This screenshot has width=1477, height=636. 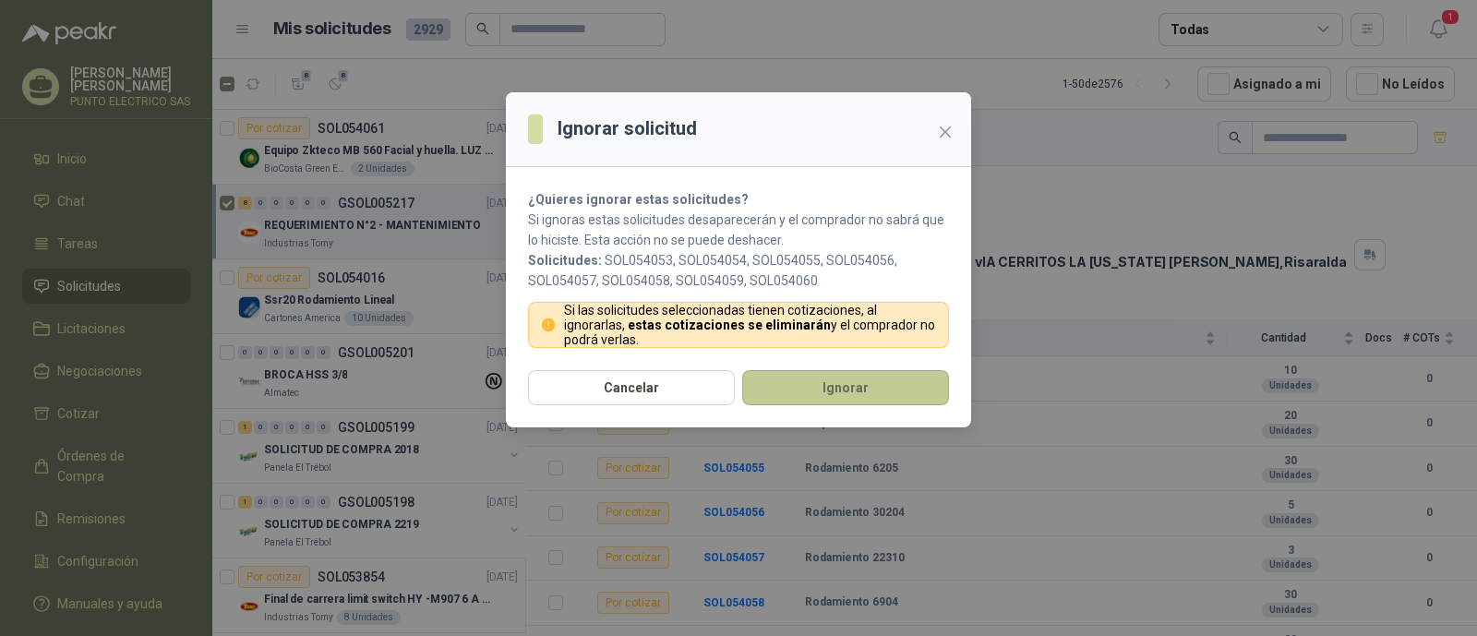 I want to click on span: close, so click(x=945, y=132).